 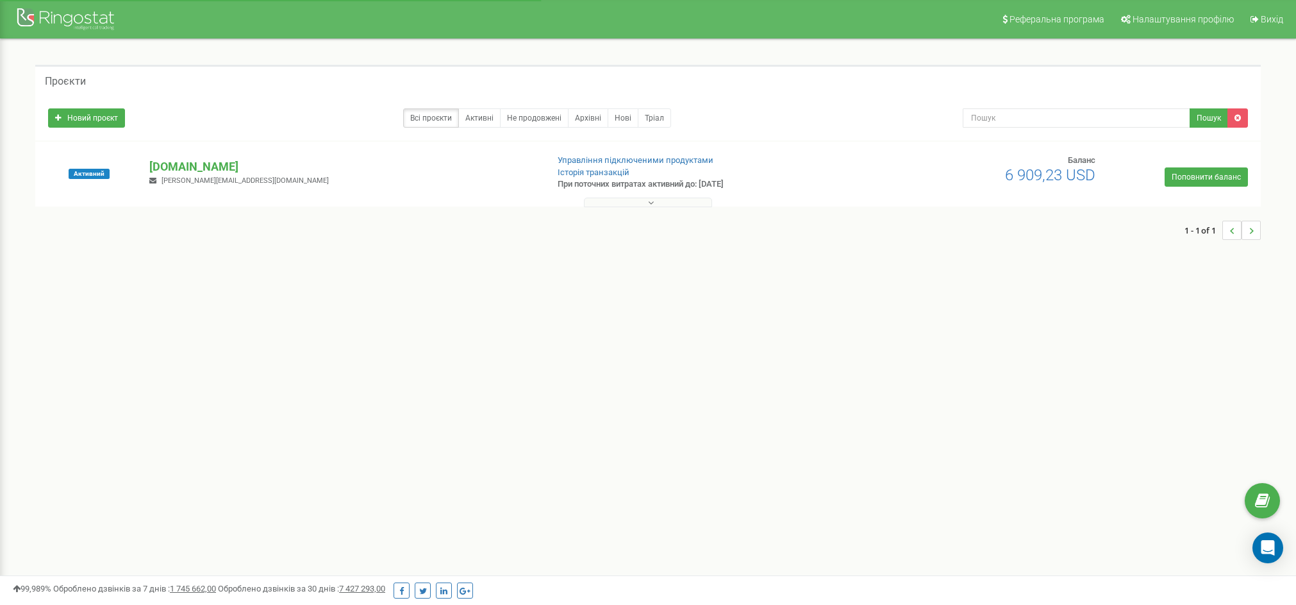 I want to click on span: Налаштування профілю, so click(x=1183, y=19).